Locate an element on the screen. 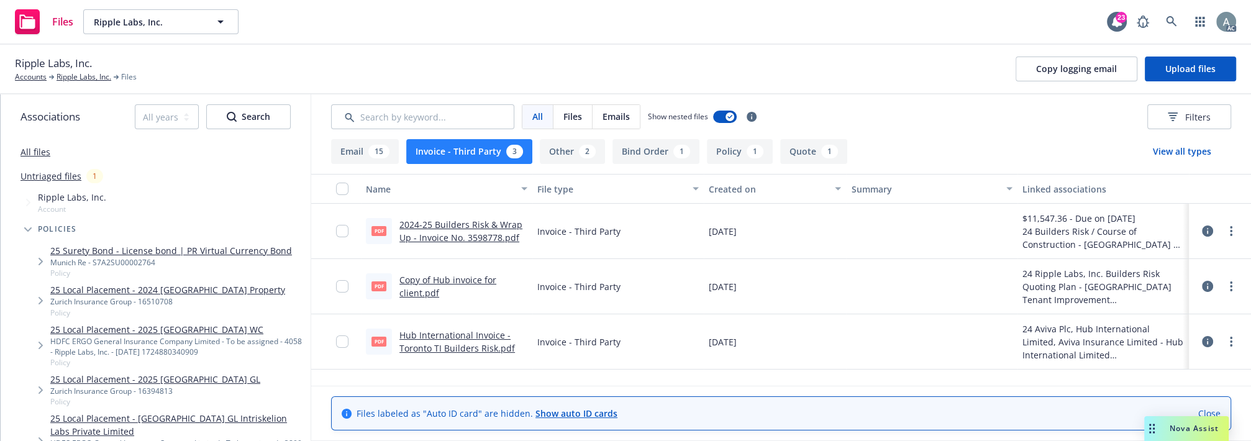  button: Bind Order is located at coordinates (656, 152).